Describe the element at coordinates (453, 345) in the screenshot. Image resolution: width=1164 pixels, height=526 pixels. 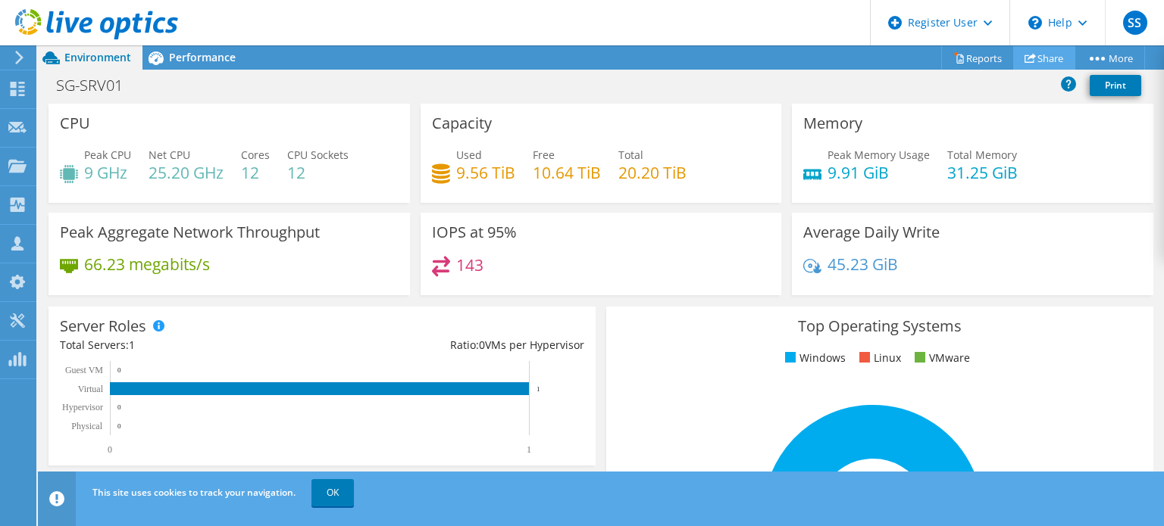
I see `div: Ratio: VMs per Hypervisor` at that location.